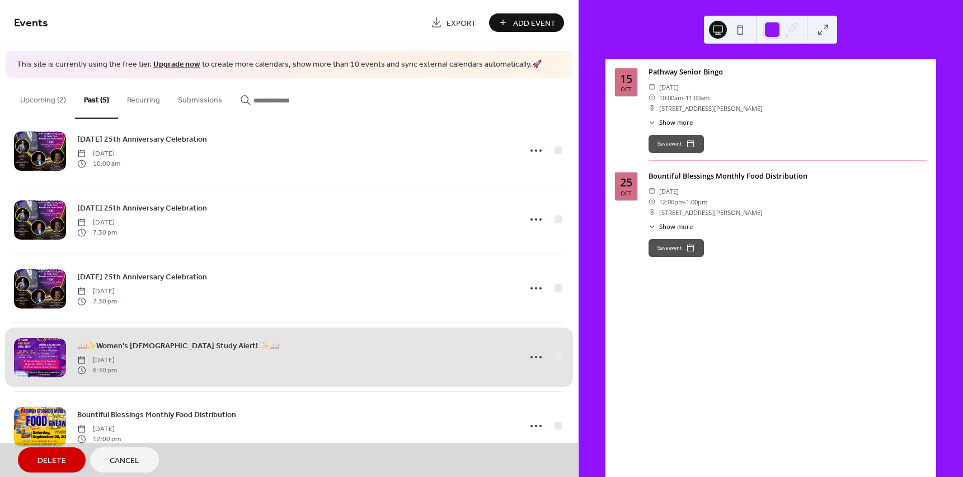  What do you see at coordinates (534, 23) in the screenshot?
I see `span: Add Event` at bounding box center [534, 23].